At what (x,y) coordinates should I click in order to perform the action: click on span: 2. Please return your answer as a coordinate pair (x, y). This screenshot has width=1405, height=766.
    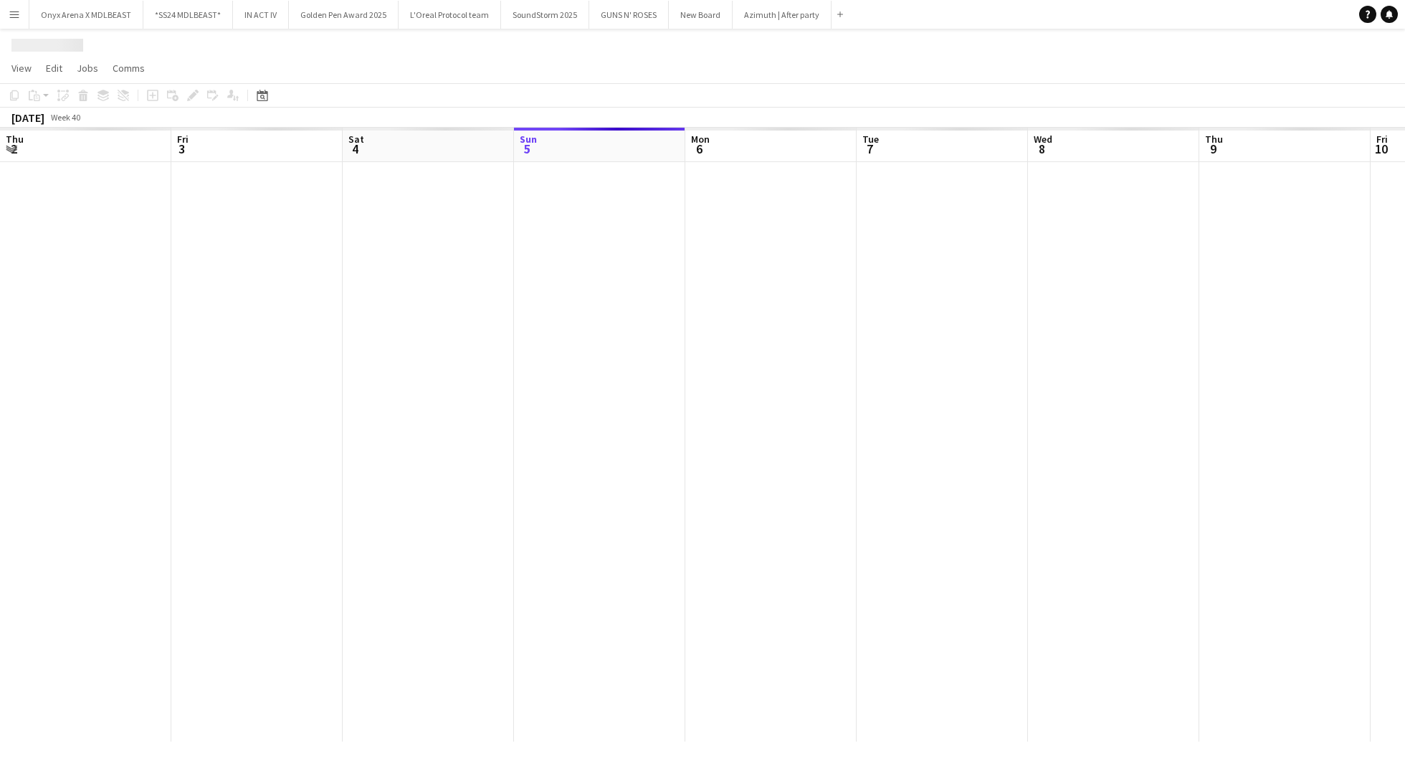
    Looking at the image, I should click on (14, 148).